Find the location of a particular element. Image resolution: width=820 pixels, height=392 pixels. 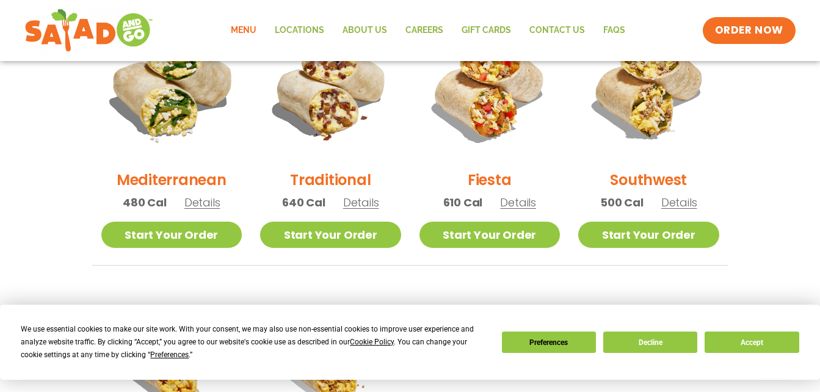

button: Accept is located at coordinates (752, 342).